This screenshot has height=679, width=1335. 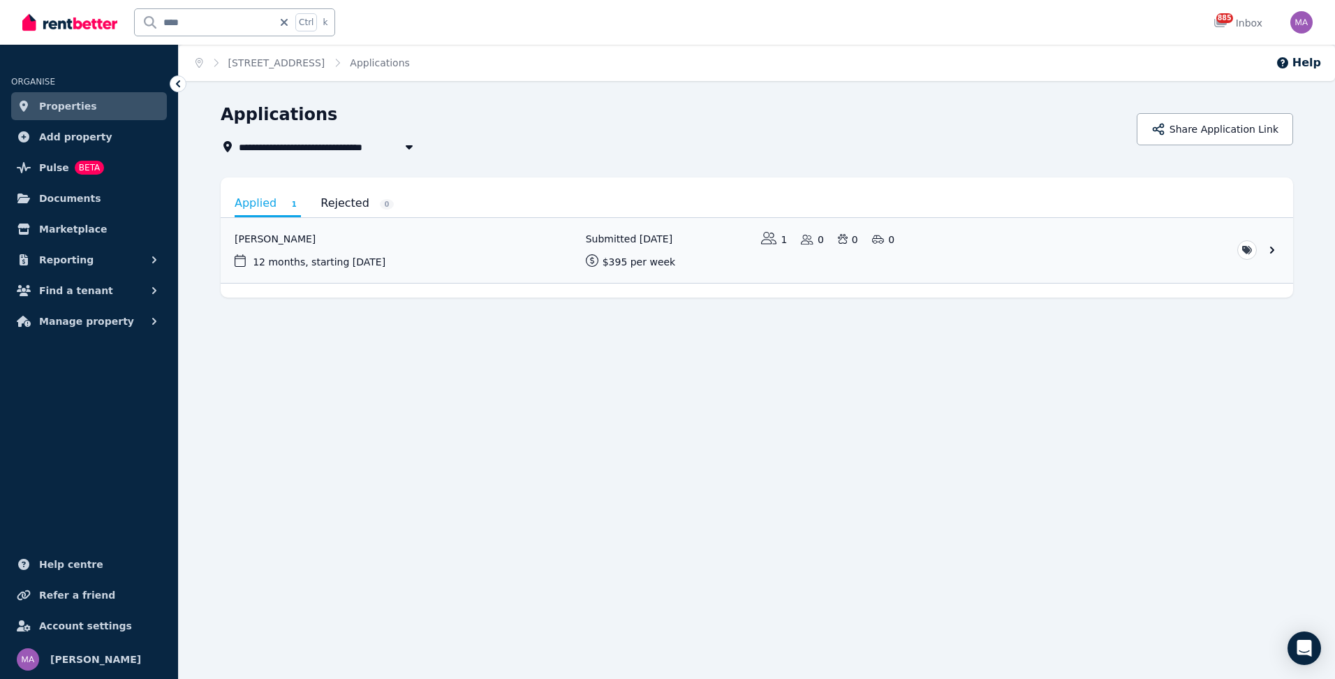 What do you see at coordinates (73, 229) in the screenshot?
I see `span: Marketplace` at bounding box center [73, 229].